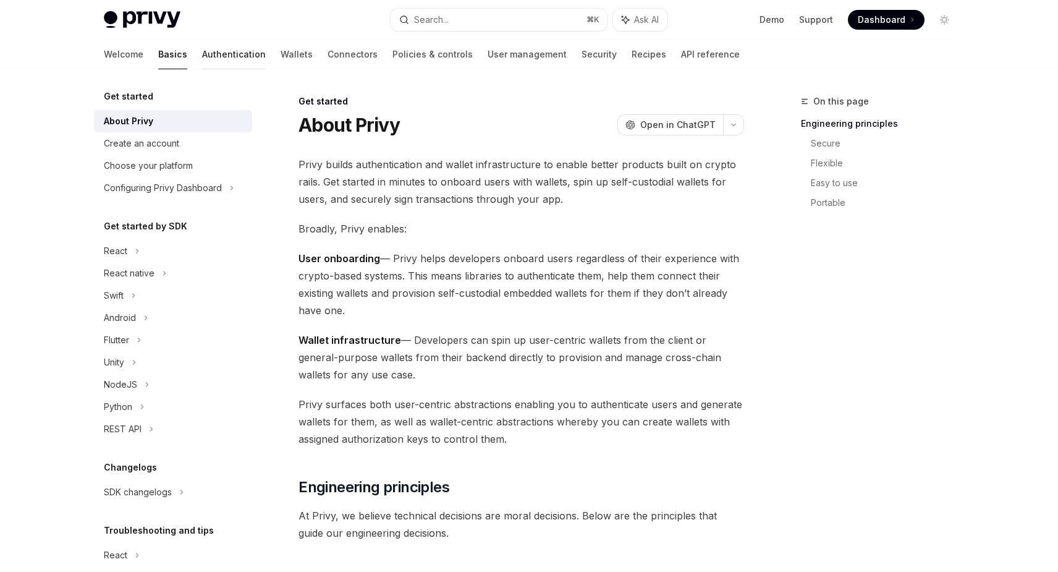 The image size is (1058, 572). Describe the element at coordinates (527, 54) in the screenshot. I see `a: User management` at that location.